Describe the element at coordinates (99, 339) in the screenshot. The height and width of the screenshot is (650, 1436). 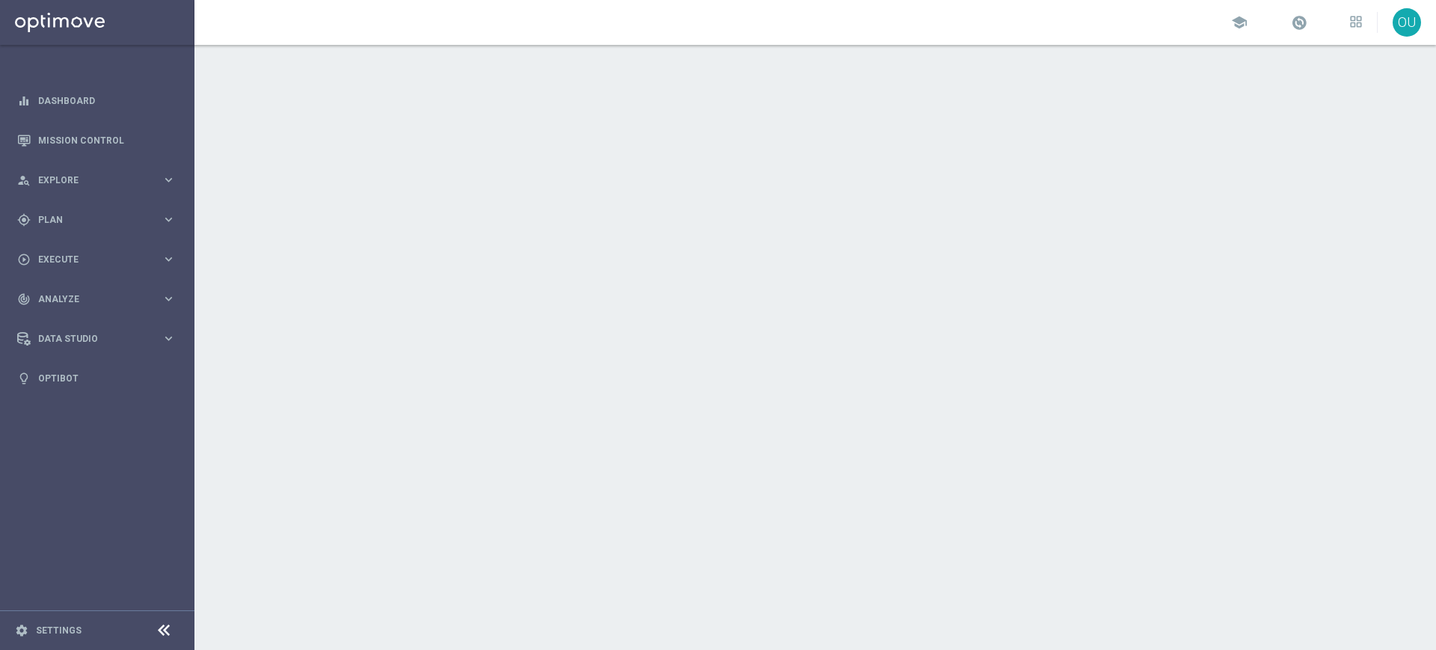
I see `span: Data Studio` at that location.